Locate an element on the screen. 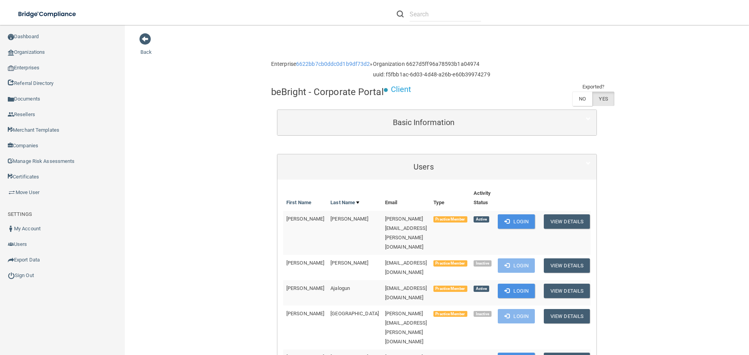  a: Users is located at coordinates (437, 167).